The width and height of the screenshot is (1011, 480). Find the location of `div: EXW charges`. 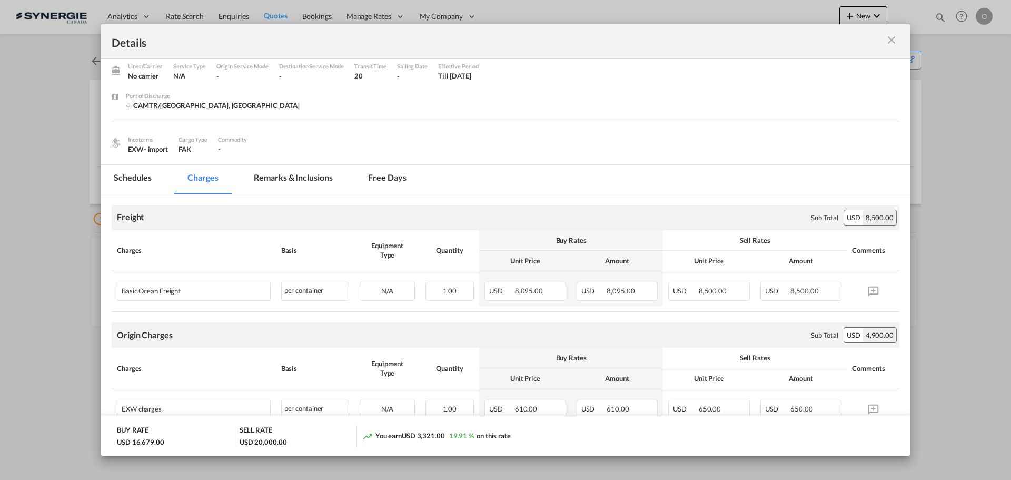

div: EXW charges is located at coordinates (175, 407).